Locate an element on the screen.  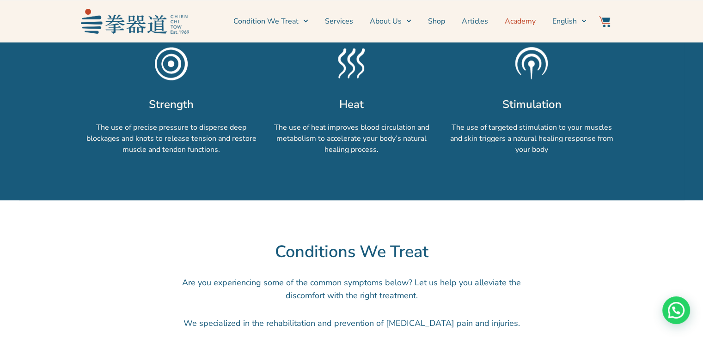
a: Academy is located at coordinates (520, 21).